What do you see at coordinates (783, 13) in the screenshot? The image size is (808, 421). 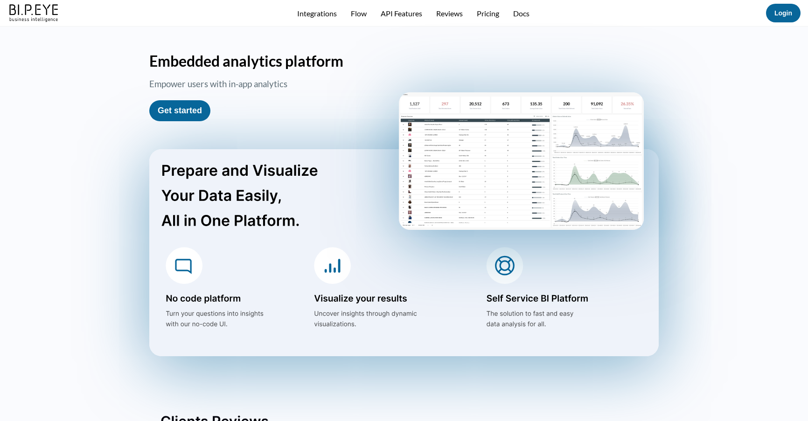 I see `button: Login` at bounding box center [783, 13].